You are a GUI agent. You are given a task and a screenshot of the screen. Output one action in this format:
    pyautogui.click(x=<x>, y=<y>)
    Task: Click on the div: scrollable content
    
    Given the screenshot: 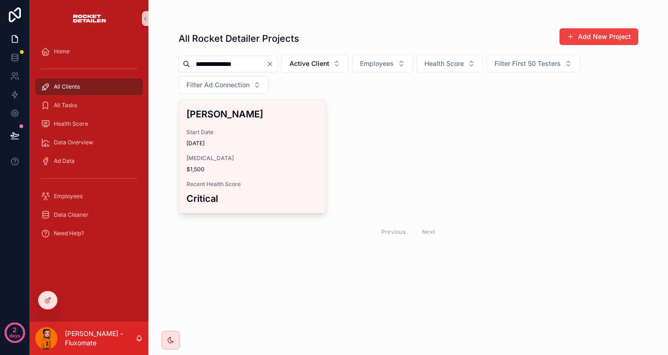 What is the action you would take?
    pyautogui.click(x=89, y=145)
    